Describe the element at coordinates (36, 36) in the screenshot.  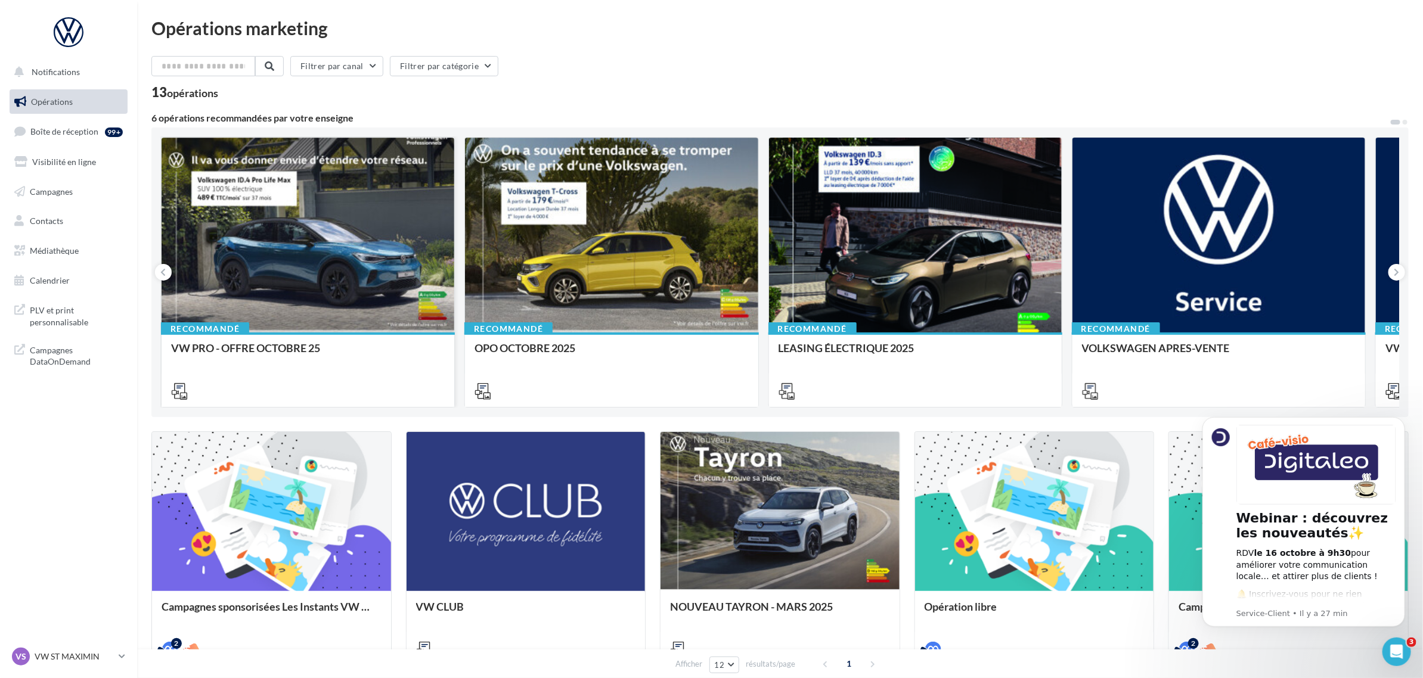
I see `img: Profile image for Service-Client` at that location.